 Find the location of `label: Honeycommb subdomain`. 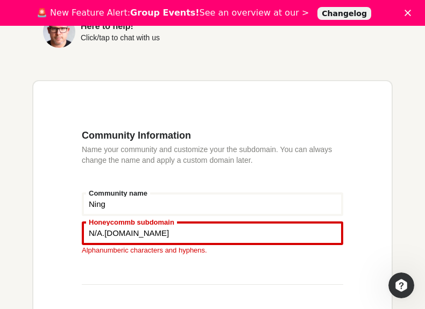

label: Honeycommb subdomain is located at coordinates (131, 222).